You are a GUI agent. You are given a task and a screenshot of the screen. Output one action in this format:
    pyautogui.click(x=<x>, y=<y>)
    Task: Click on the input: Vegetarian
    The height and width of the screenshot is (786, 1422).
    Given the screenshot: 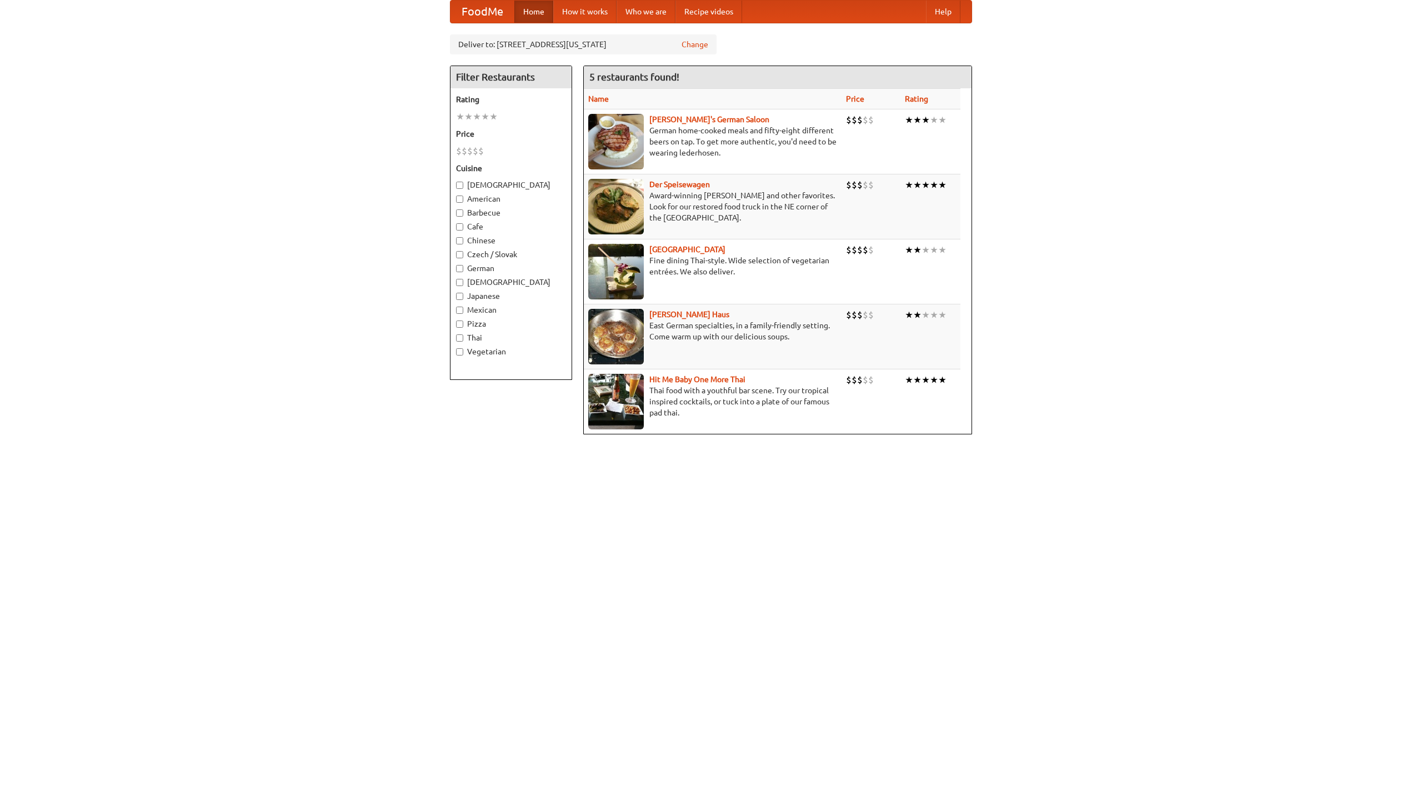 What is the action you would take?
    pyautogui.click(x=459, y=352)
    